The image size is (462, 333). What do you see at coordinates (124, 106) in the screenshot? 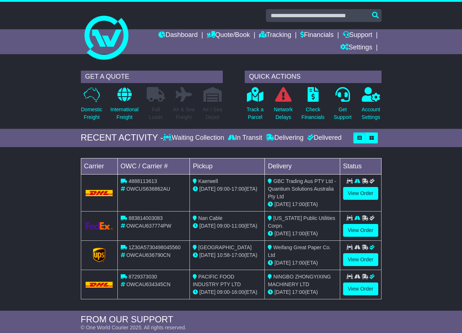
I see `a: InternationalFreight` at bounding box center [124, 106].